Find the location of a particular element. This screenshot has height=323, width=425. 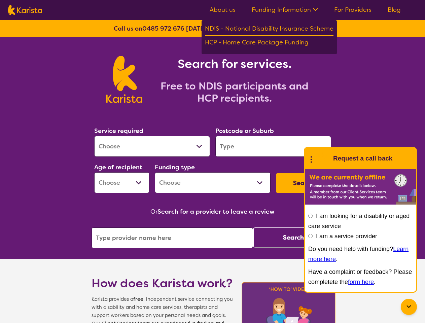

h1: Search for services. is located at coordinates (235, 64).